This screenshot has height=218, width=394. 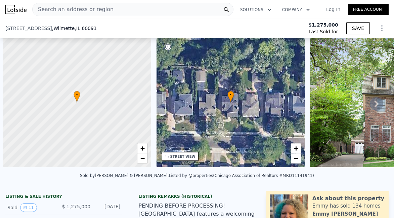 I want to click on span: $1,275,000, so click(x=323, y=25).